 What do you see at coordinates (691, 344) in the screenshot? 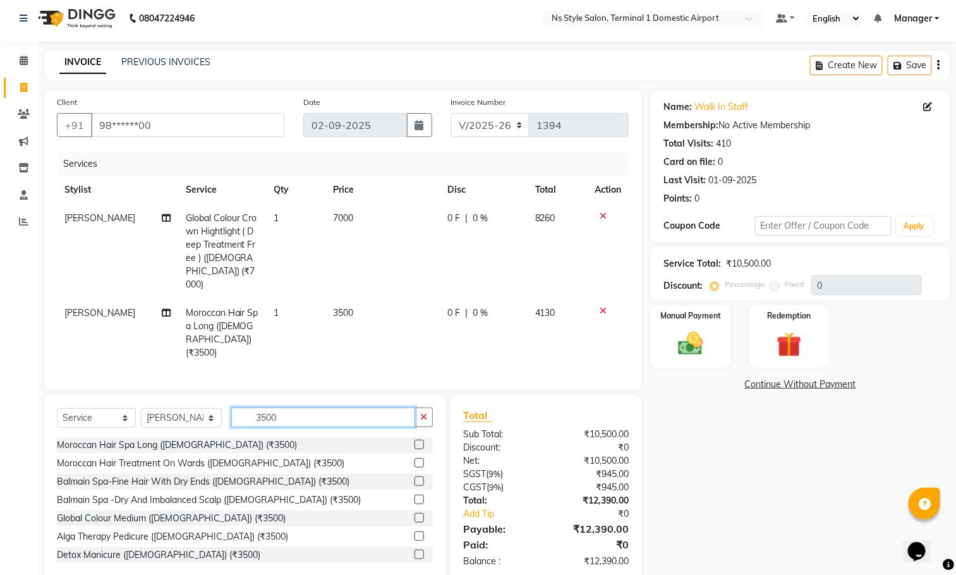
I see `img: _cash.svg` at bounding box center [691, 344].